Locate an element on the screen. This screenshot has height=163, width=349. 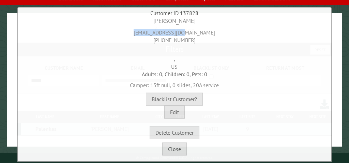
button: Delete Customer is located at coordinates (175, 132).